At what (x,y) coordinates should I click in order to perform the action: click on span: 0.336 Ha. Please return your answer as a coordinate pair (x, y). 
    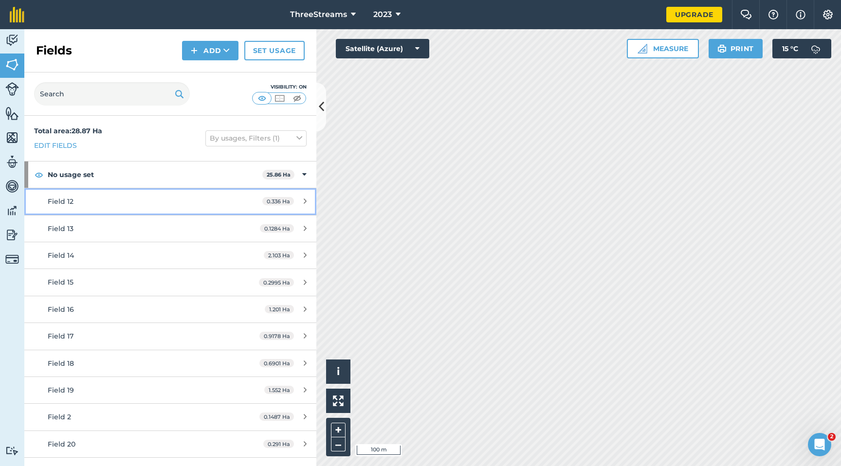
    Looking at the image, I should click on (278, 201).